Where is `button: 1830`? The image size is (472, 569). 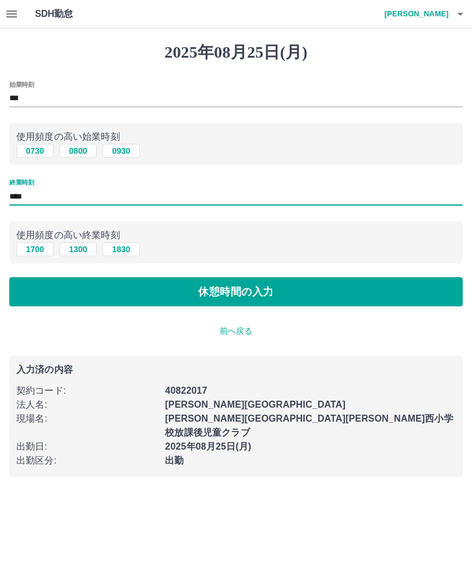
button: 1830 is located at coordinates (121, 249).